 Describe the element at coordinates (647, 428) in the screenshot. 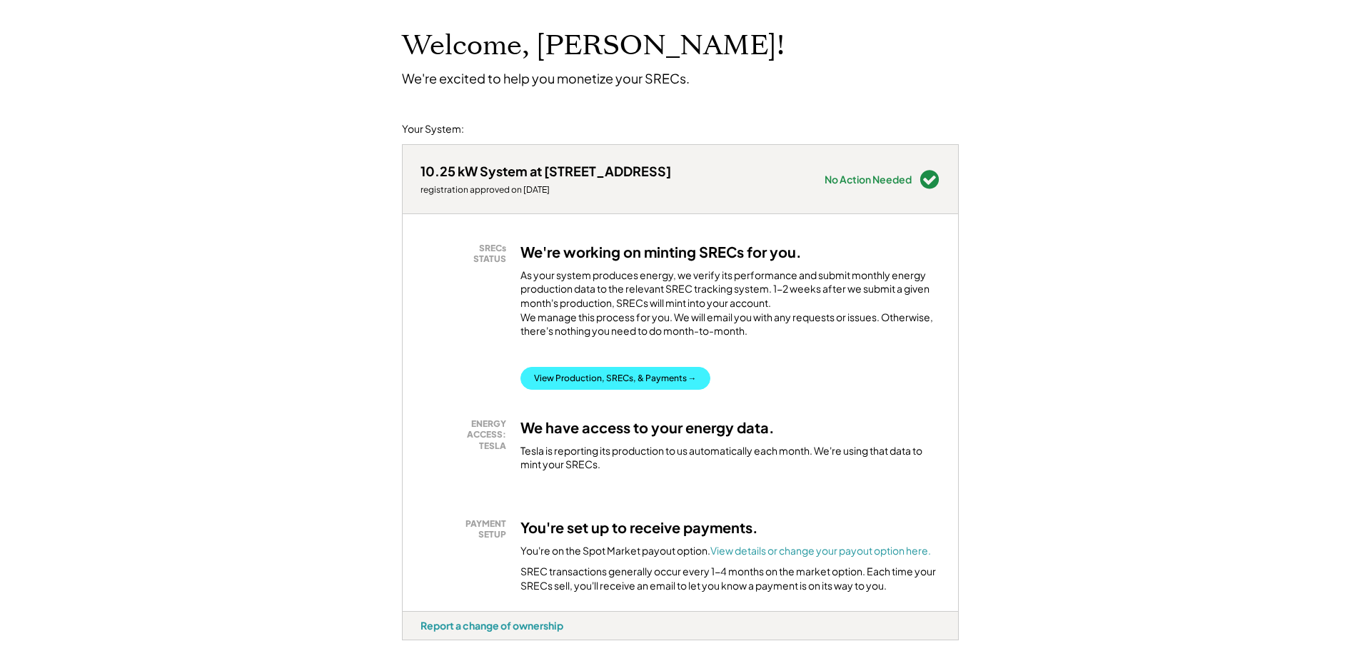

I see `h3: We have access to your energy data.` at that location.